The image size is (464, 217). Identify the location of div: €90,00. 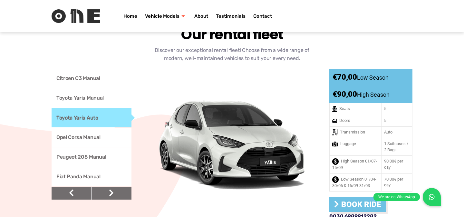
(371, 94).